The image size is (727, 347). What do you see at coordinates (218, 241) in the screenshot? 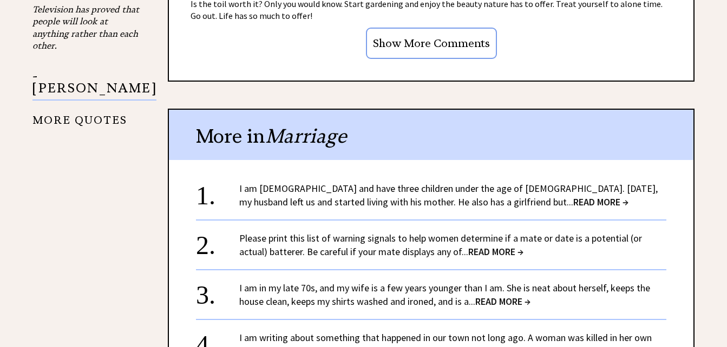
I see `div: 2.` at bounding box center [218, 241].